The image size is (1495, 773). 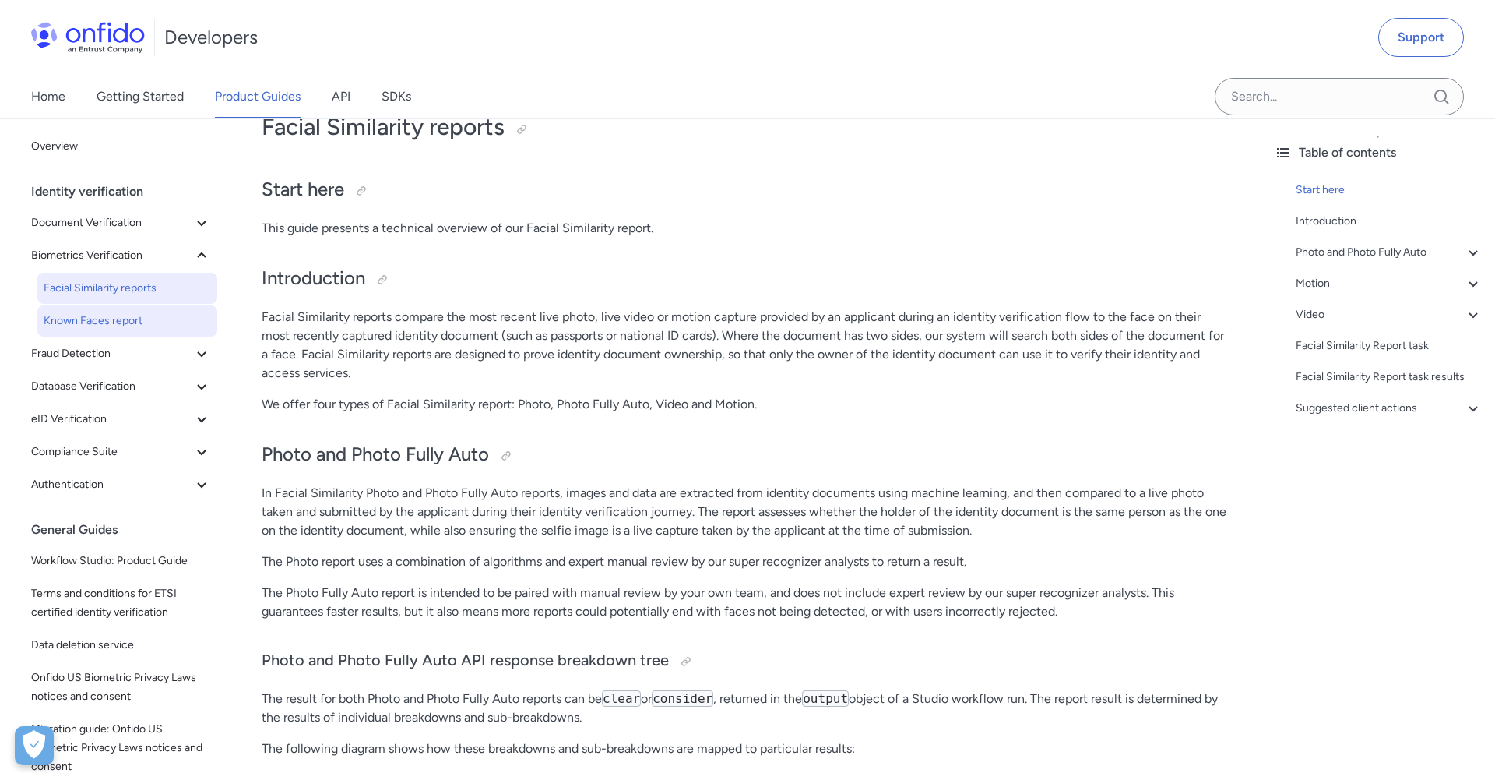 I want to click on h3: Photo and Photo Fully Auto API response breakdown tree, so click(x=746, y=661).